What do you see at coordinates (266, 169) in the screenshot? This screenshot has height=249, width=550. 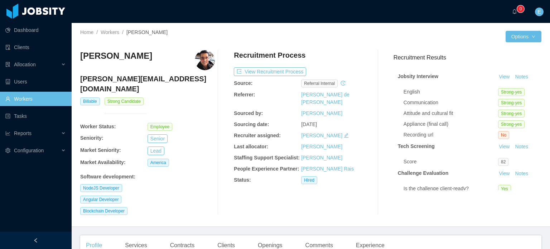 I see `b: People Experience Partner:` at bounding box center [266, 169].